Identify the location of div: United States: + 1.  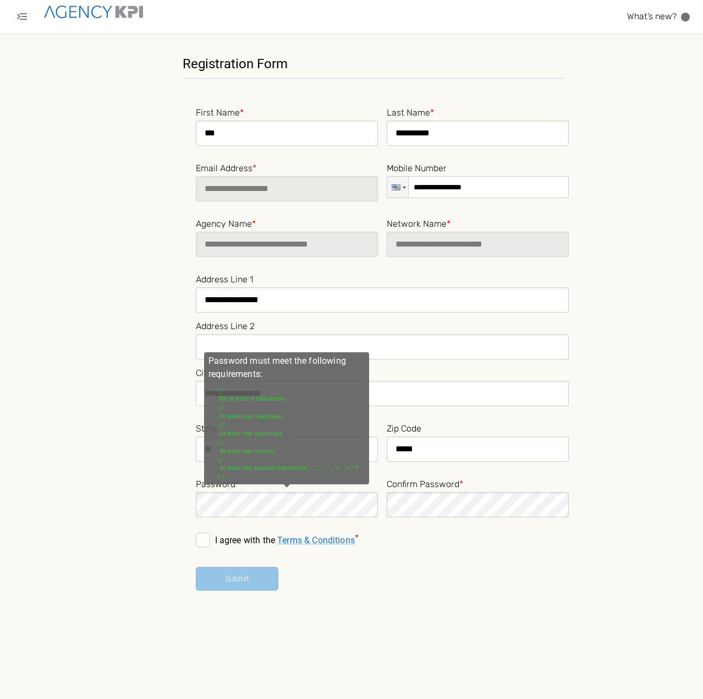
(398, 187).